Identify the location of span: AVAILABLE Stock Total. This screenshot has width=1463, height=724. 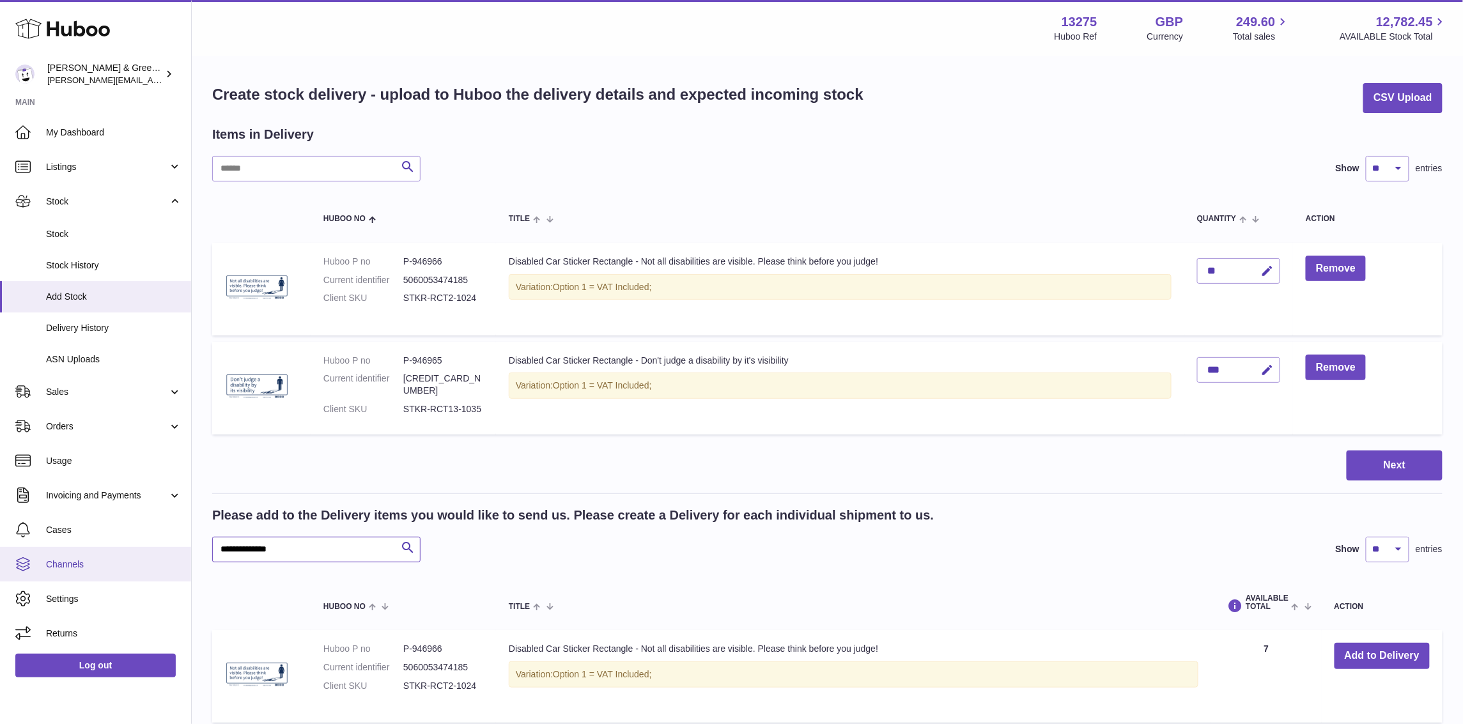
(1394, 36).